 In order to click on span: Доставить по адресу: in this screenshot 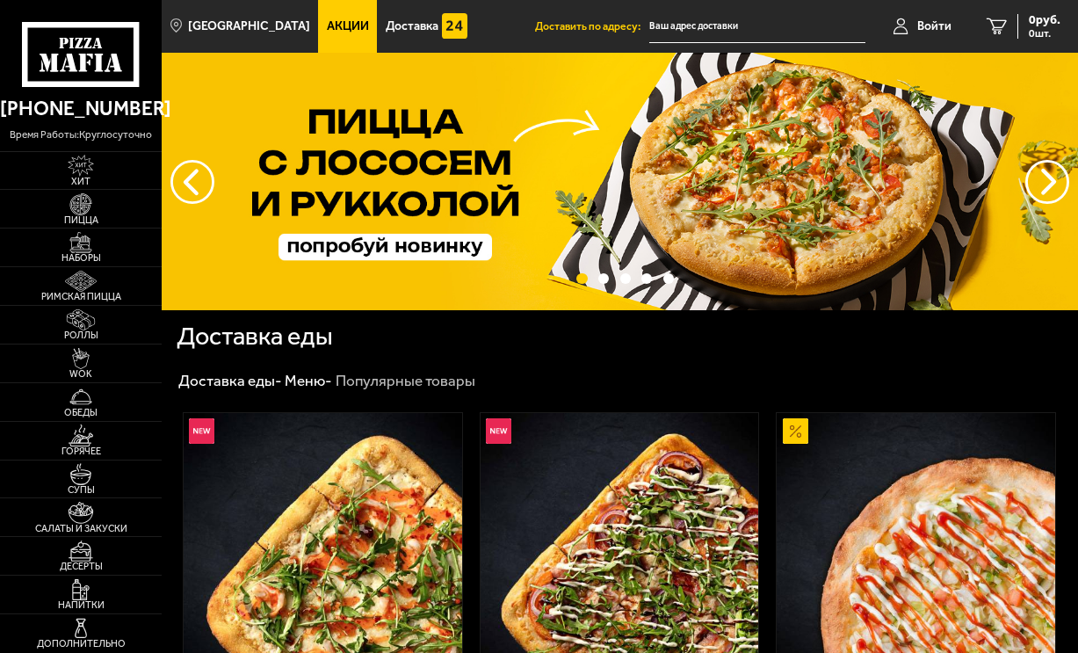, I will do `click(592, 26)`.